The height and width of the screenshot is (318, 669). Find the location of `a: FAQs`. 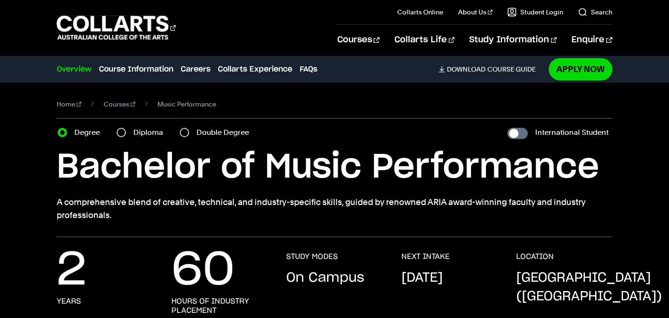

a: FAQs is located at coordinates (308, 69).